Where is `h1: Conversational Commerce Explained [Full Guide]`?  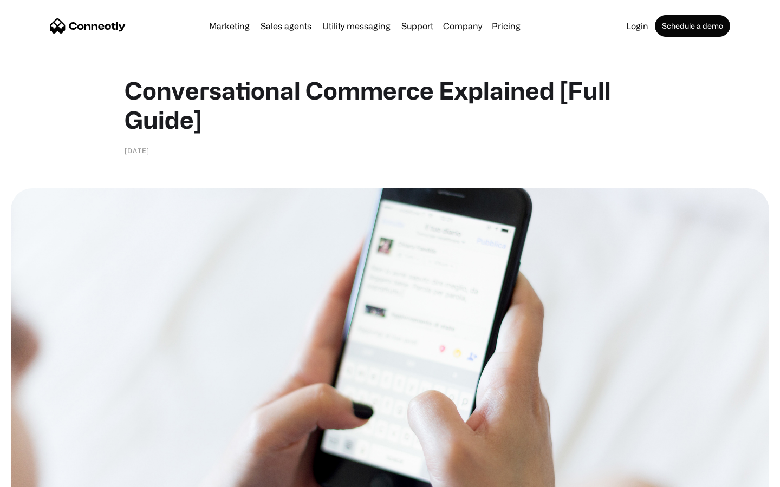
h1: Conversational Commerce Explained [Full Guide] is located at coordinates (390, 105).